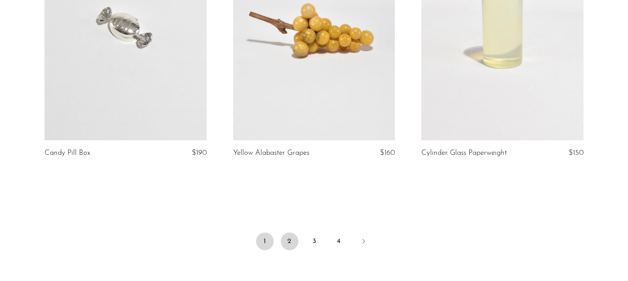 The height and width of the screenshot is (281, 628). What do you see at coordinates (387, 152) in the screenshot?
I see `span: $160` at bounding box center [387, 152].